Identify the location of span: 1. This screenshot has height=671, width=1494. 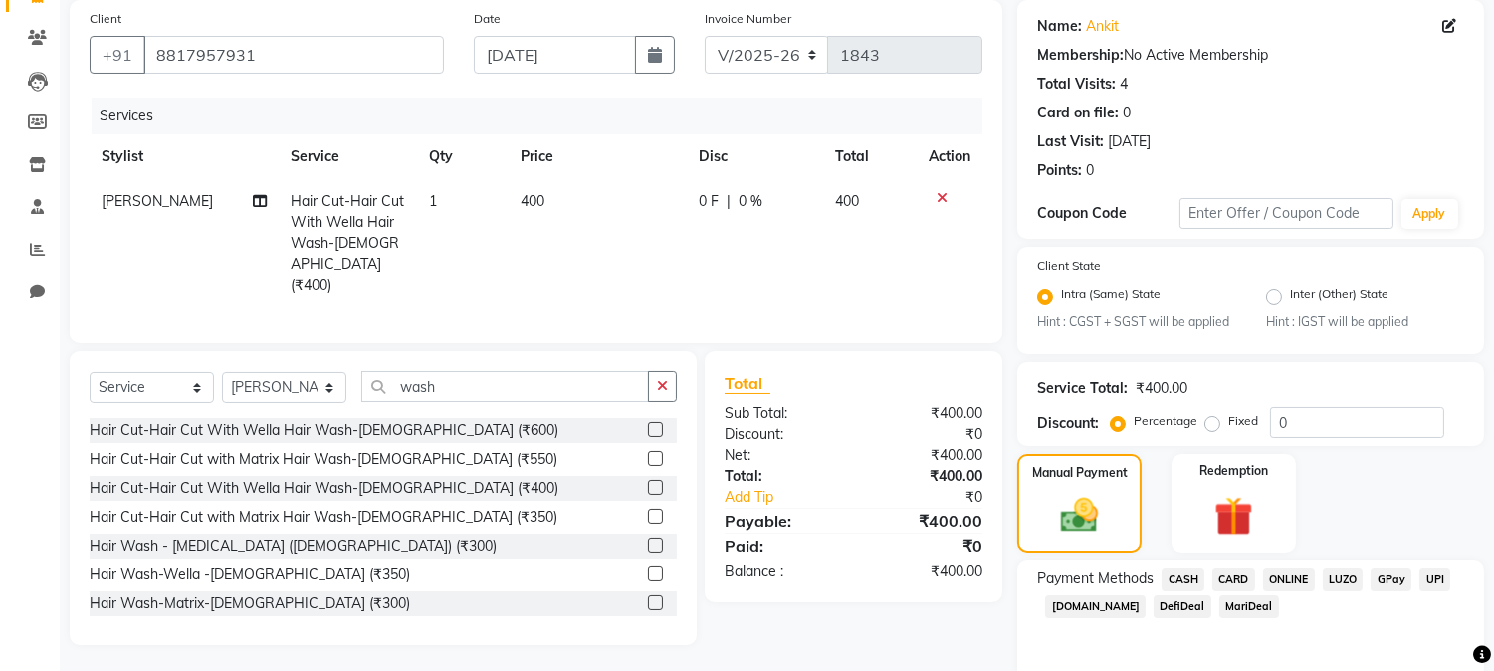
(433, 201).